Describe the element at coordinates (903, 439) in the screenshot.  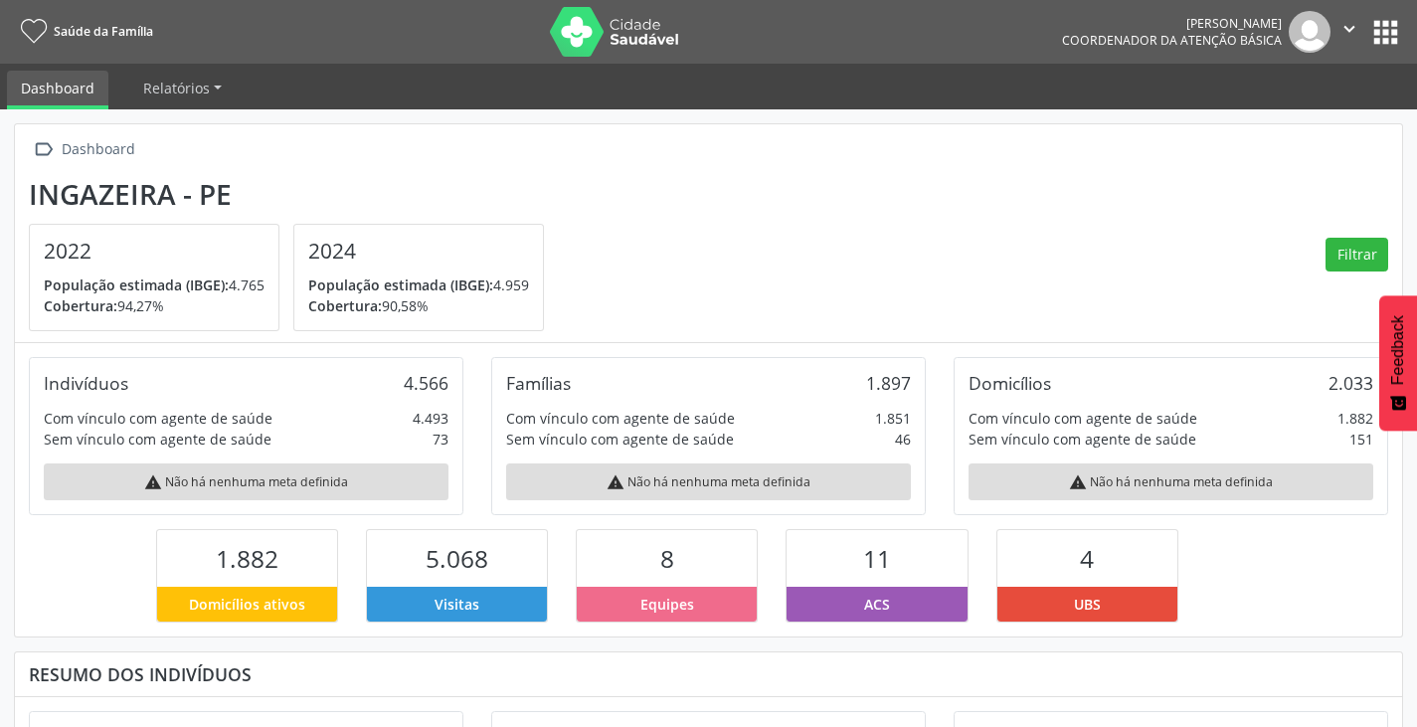
I see `div: 46` at that location.